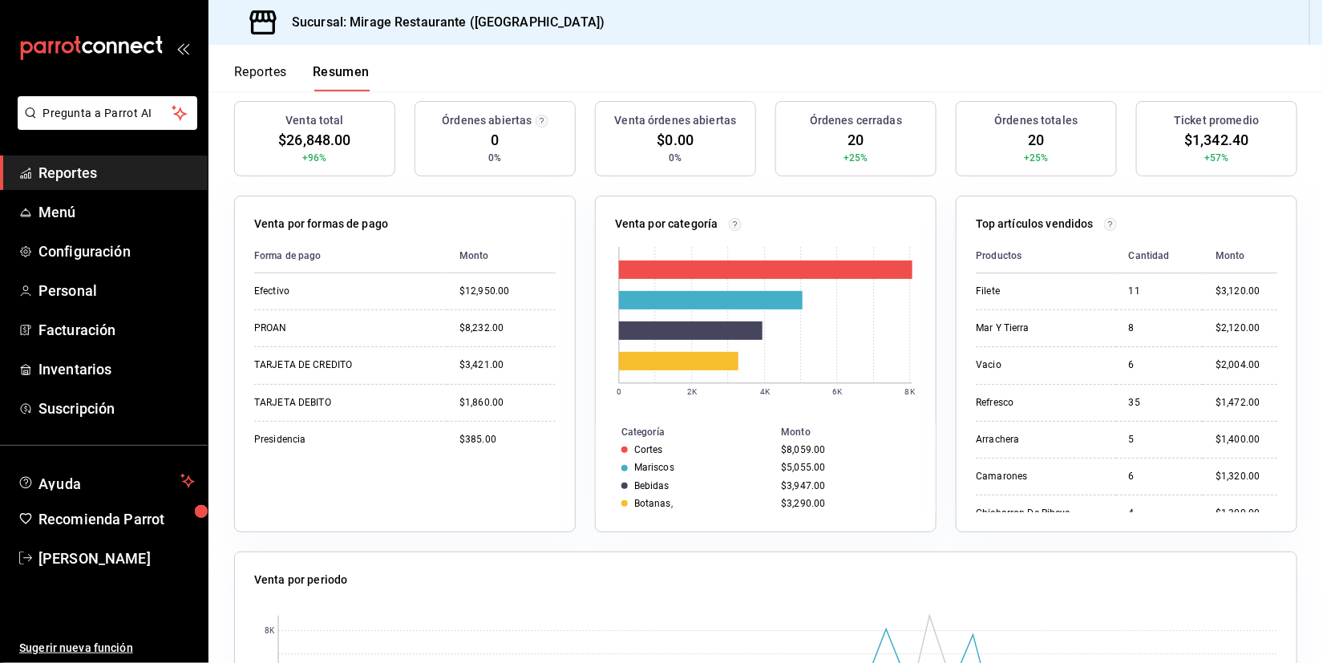 The height and width of the screenshot is (663, 1323). Describe the element at coordinates (685, 432) in the screenshot. I see `th: Categoría` at that location.